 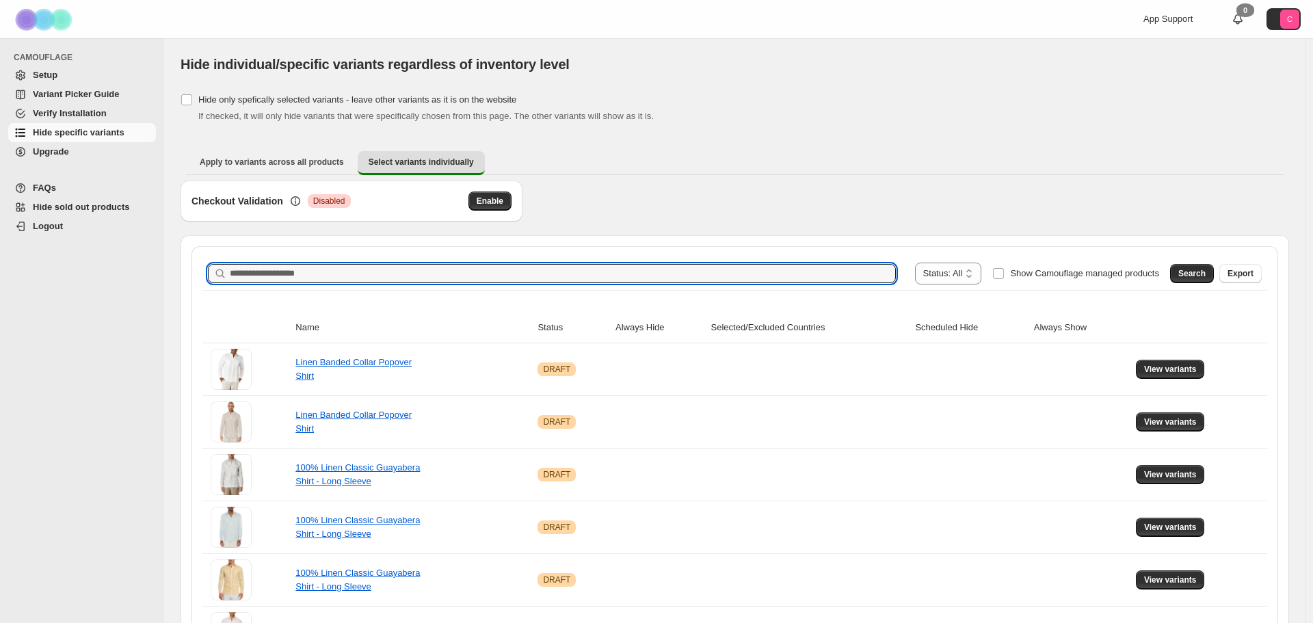 What do you see at coordinates (44, 187) in the screenshot?
I see `span: FAQs` at bounding box center [44, 187].